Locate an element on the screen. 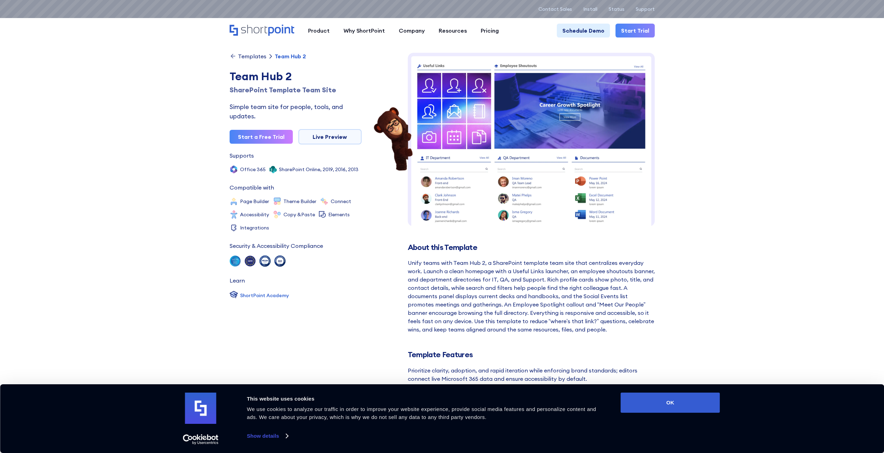  img: Team Hub 2 – SharePoint Template Team Site: Simple team site for people, tools, and updates. is located at coordinates (531, 239).